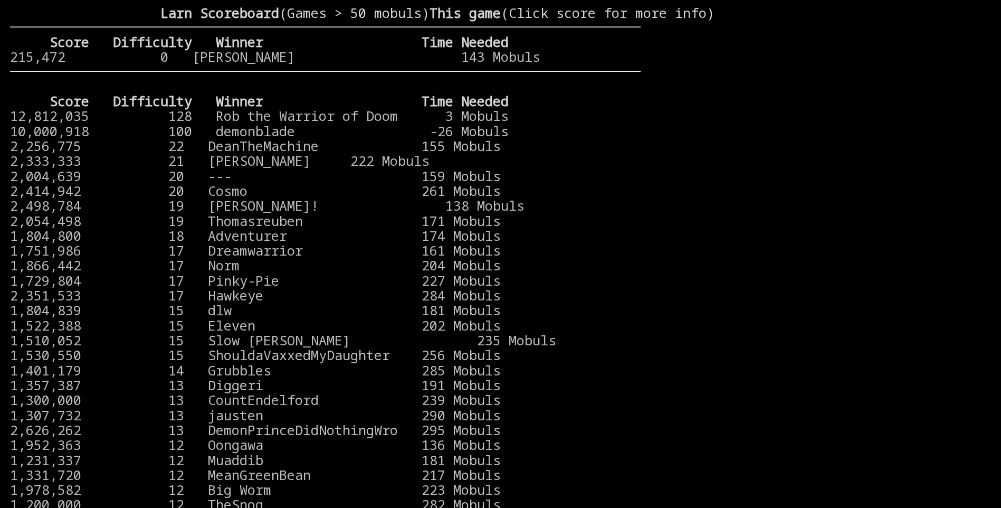  I want to click on a: 1,401,179 14 Grubbles 285 Mobuls, so click(255, 370).